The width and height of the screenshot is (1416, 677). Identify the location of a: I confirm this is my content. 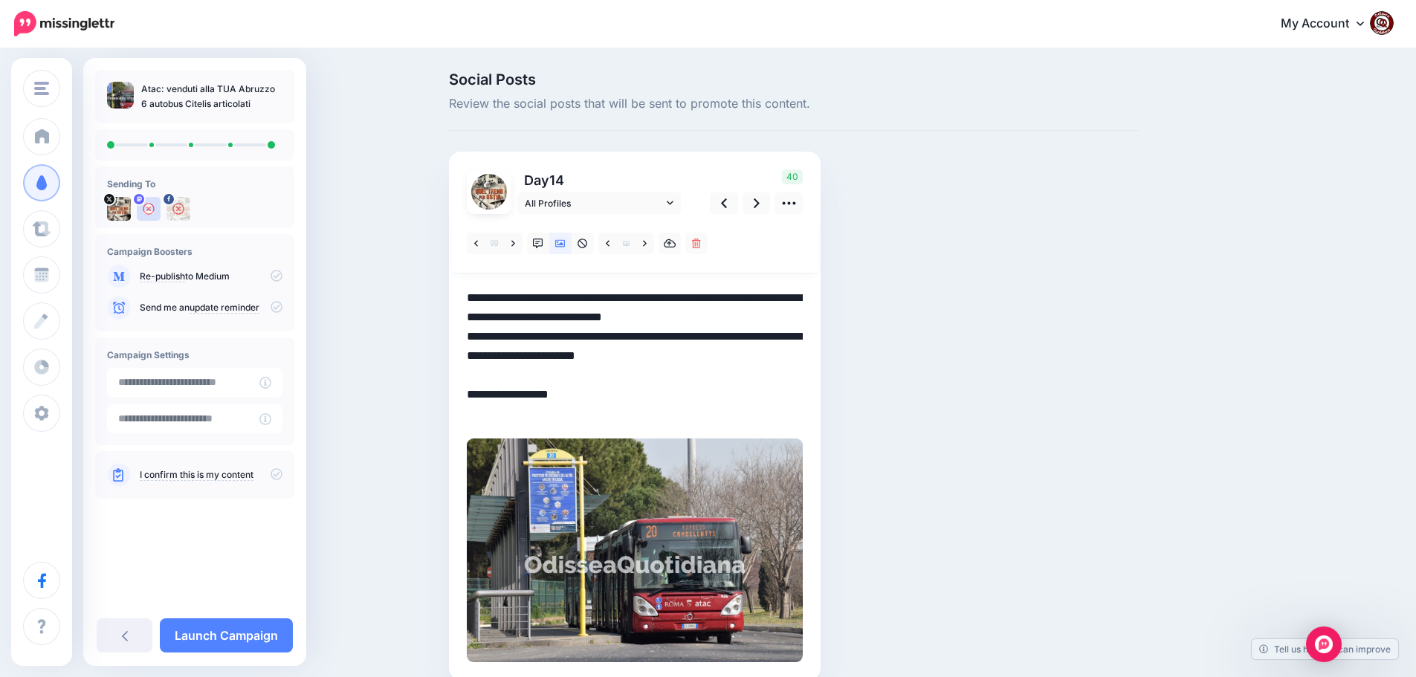
(196, 475).